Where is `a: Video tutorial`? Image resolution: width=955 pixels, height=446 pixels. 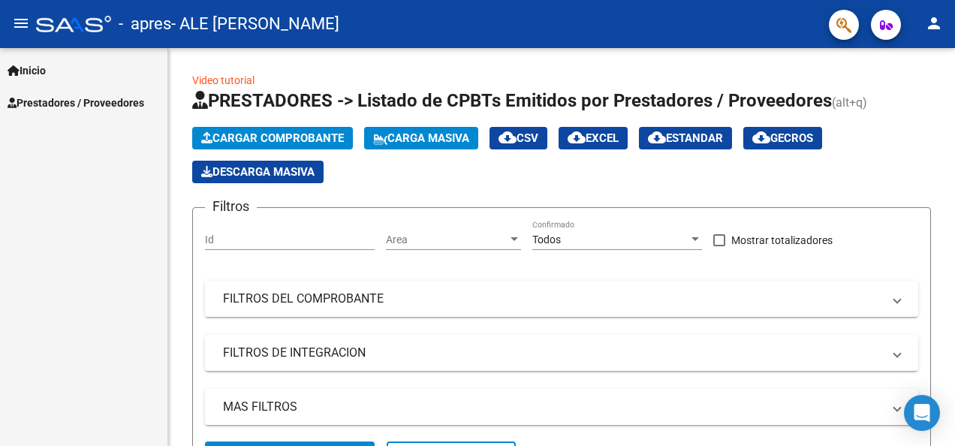 a: Video tutorial is located at coordinates (223, 80).